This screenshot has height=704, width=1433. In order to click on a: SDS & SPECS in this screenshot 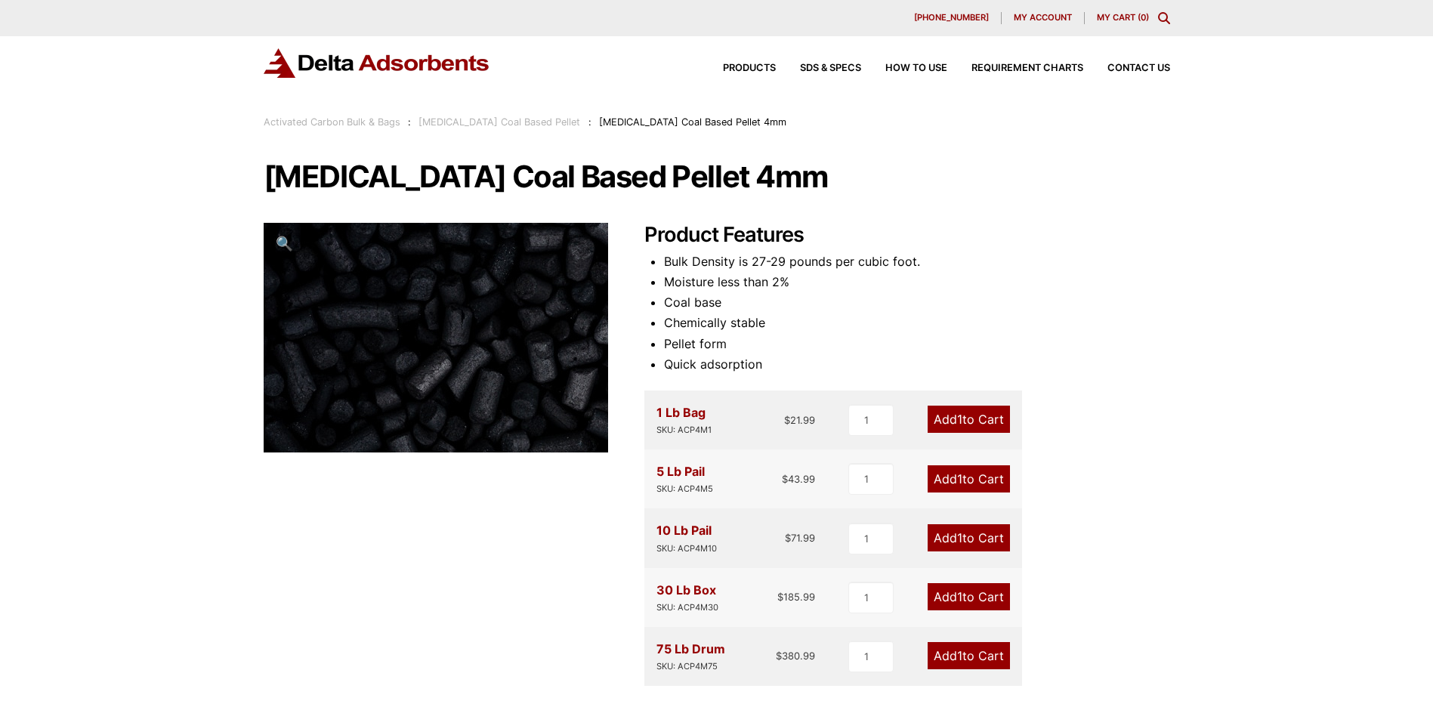, I will do `click(818, 68)`.